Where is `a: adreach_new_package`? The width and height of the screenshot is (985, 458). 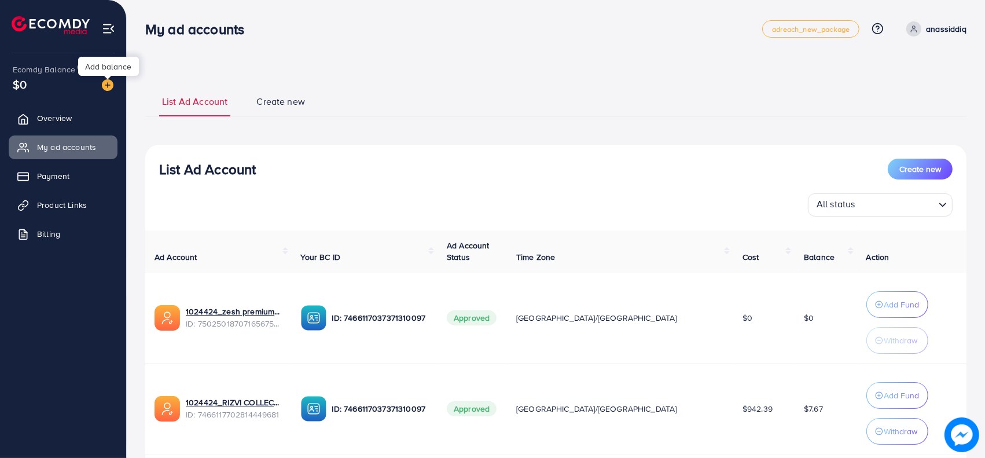
a: adreach_new_package is located at coordinates (811, 29).